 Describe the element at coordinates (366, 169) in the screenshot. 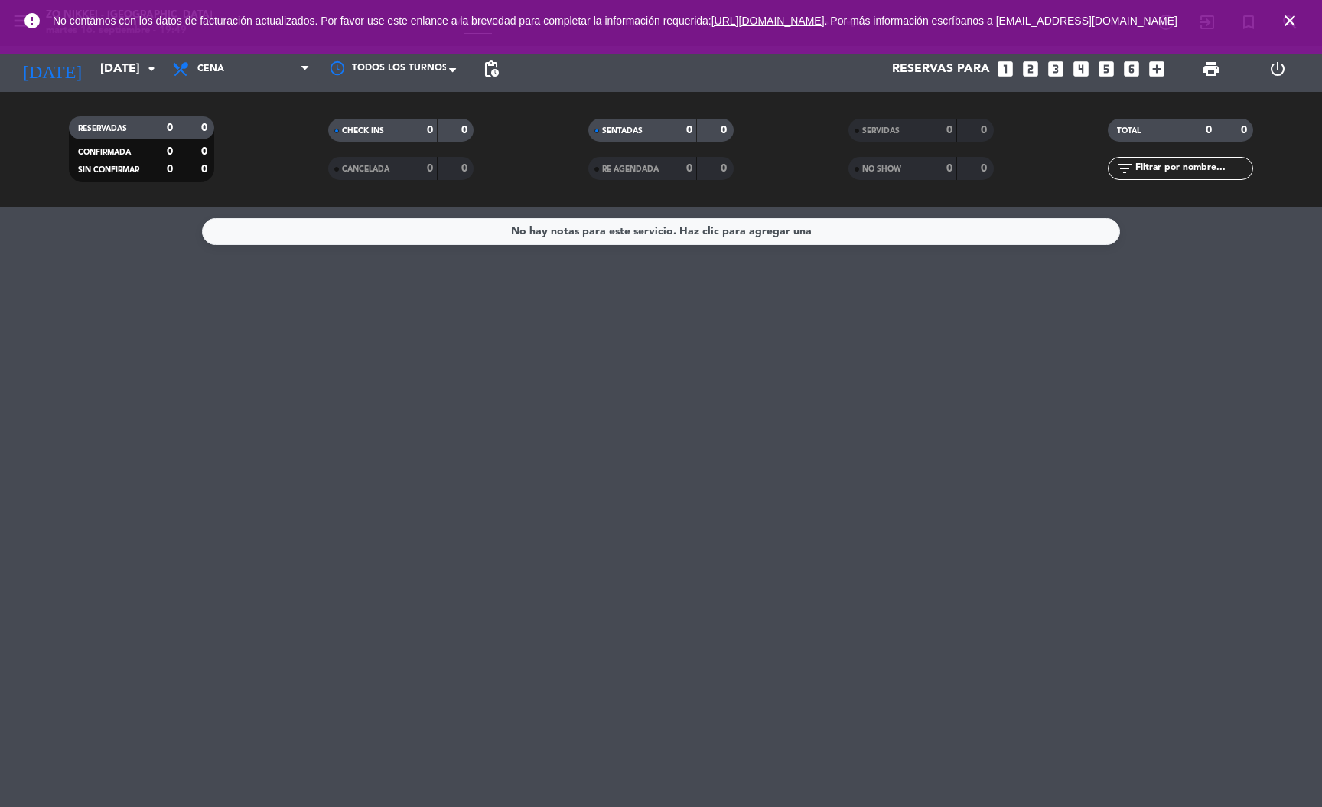

I see `span: CANCELADA` at that location.